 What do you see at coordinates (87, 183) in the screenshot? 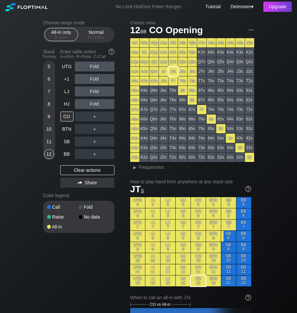
I see `div: Share` at bounding box center [87, 183].